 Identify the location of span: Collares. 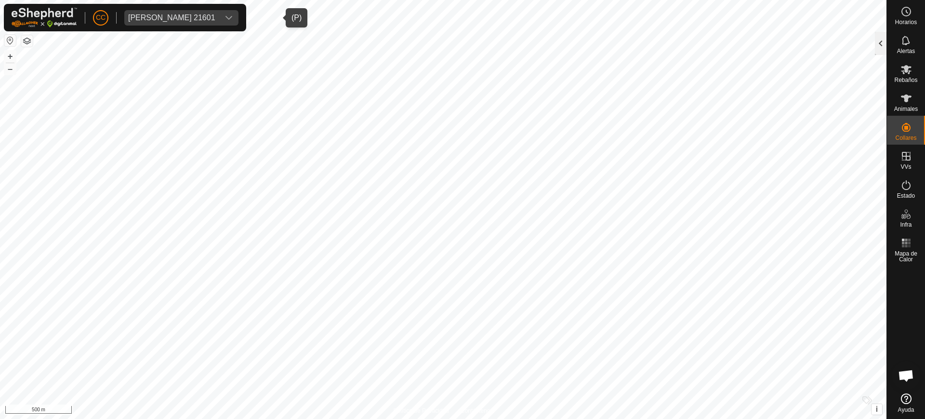
(906, 138).